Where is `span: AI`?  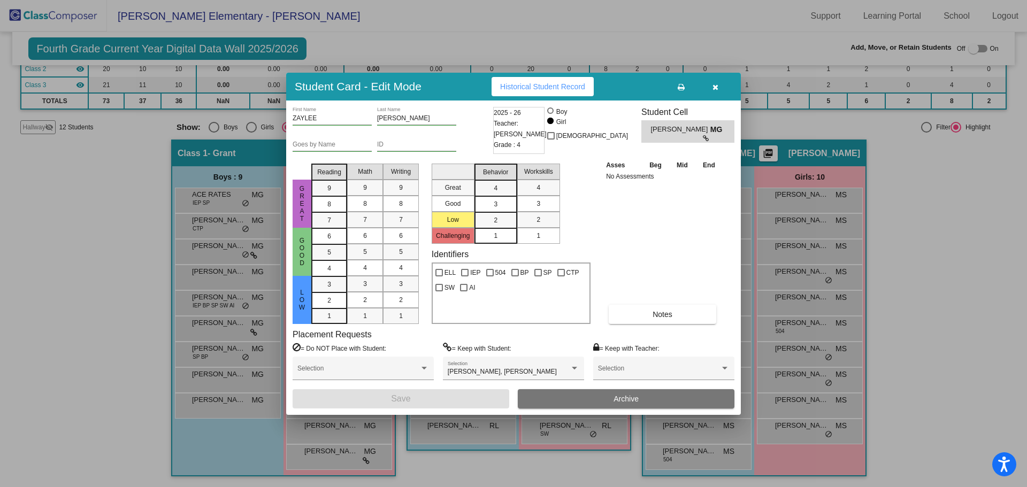 span: AI is located at coordinates (472, 288).